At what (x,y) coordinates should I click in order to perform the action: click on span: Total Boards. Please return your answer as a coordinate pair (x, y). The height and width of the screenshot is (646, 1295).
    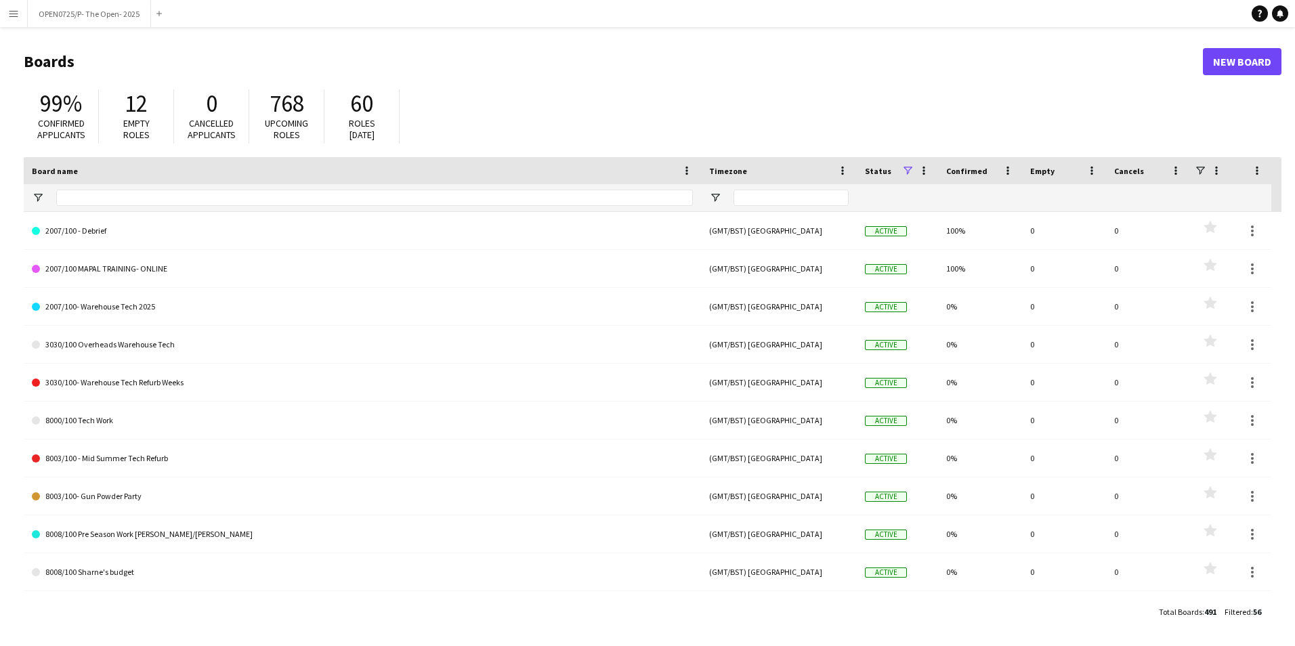
    Looking at the image, I should click on (1180, 612).